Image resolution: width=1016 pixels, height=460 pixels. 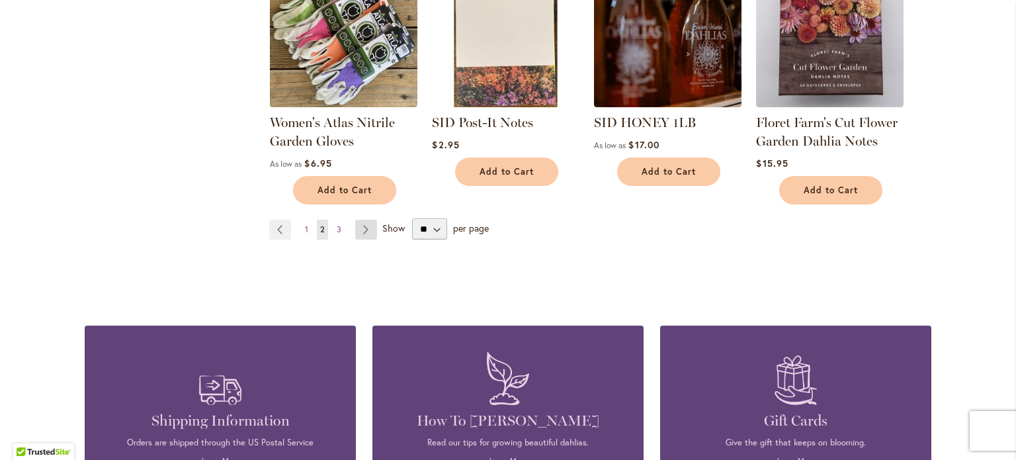 I want to click on a: SID POST-IT NOTES Exclusive, so click(x=505, y=103).